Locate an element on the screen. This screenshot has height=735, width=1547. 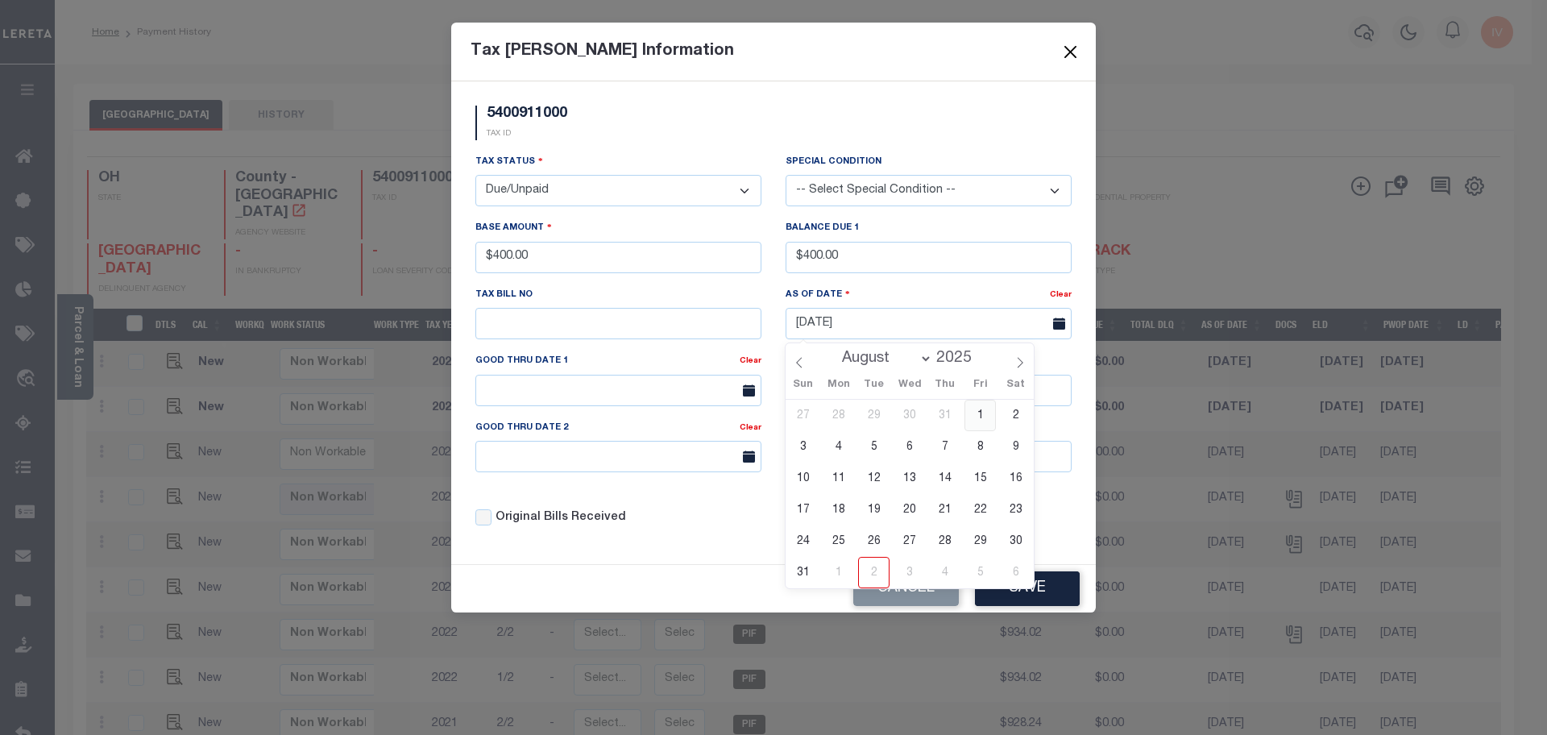
span: Mon is located at coordinates (839, 385).